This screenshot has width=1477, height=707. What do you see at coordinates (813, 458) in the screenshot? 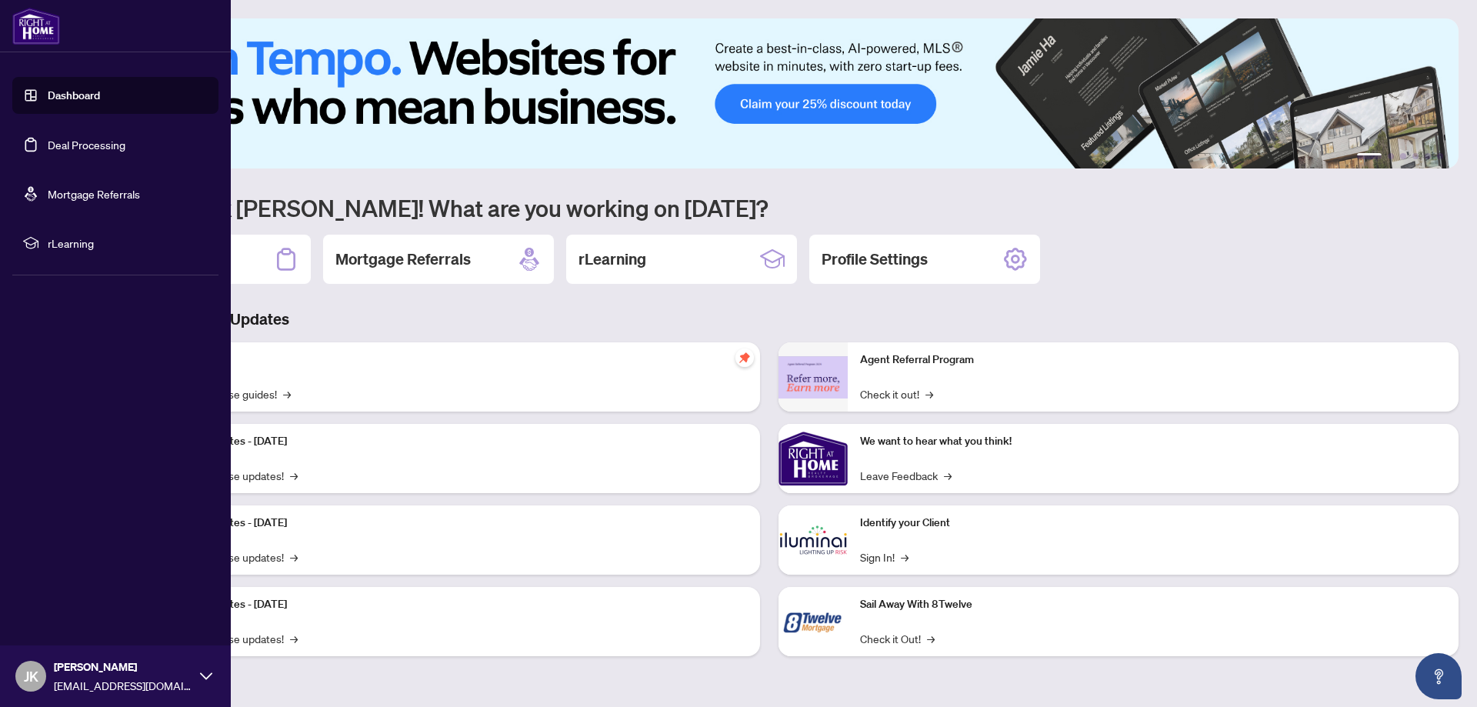
I see `img: We want to hear what you think!` at bounding box center [813, 458].